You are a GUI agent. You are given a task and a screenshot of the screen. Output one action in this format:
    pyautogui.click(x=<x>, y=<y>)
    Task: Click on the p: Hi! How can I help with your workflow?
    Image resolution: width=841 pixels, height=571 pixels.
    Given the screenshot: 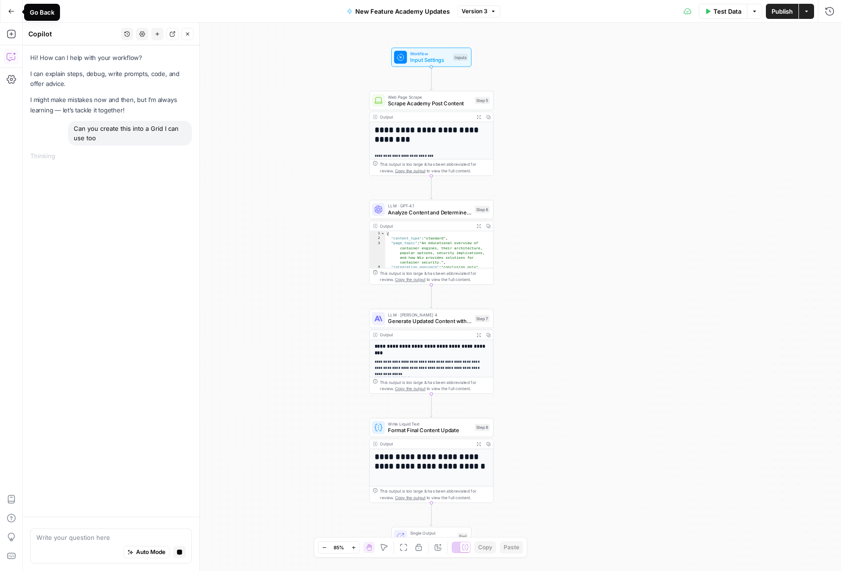 What is the action you would take?
    pyautogui.click(x=111, y=58)
    